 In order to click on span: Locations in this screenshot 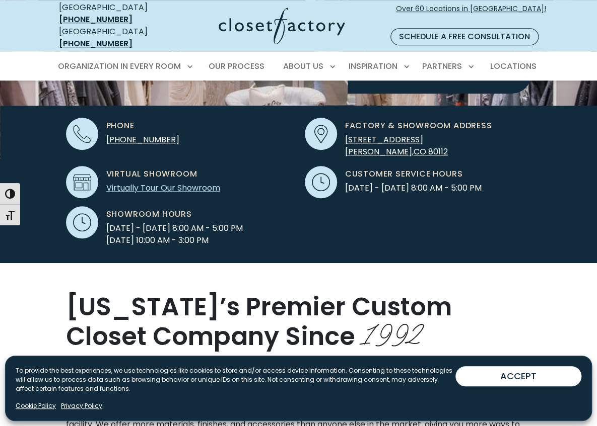, I will do `click(513, 66)`.